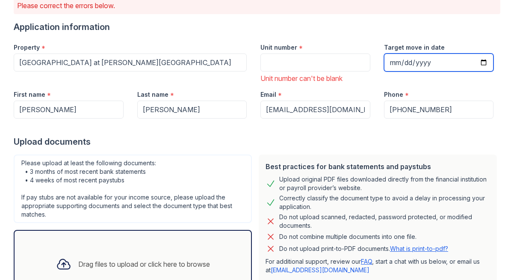  I want to click on label: Property, so click(27, 47).